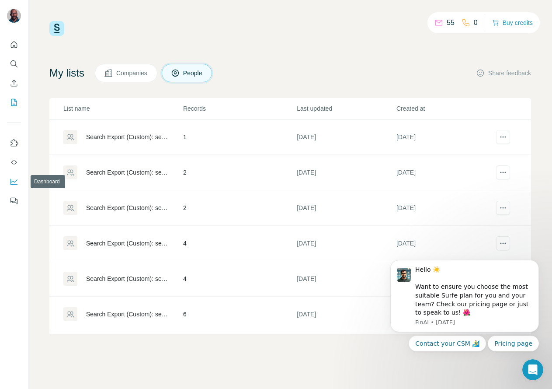 The height and width of the screenshot is (389, 552). I want to click on button: Buy credits, so click(512, 23).